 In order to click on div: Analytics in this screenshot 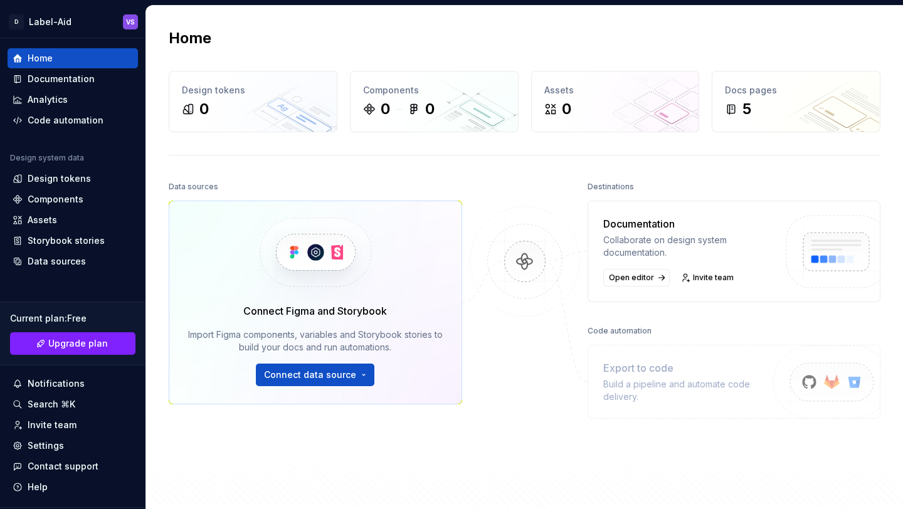, I will do `click(48, 100)`.